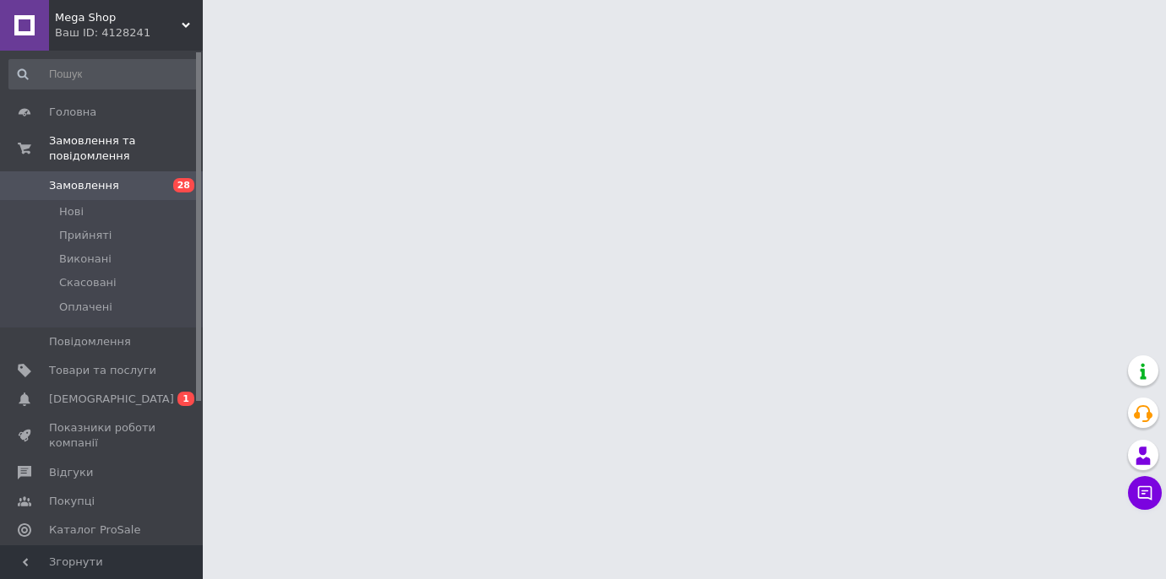  I want to click on span: Показники роботи компанії, so click(102, 436).